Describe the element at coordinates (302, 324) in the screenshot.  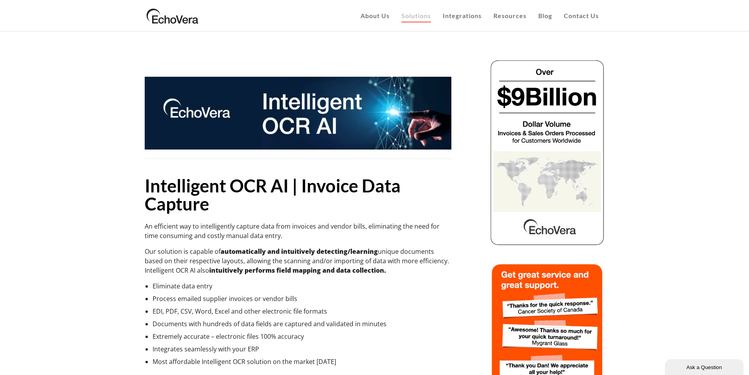
I see `li: Documents with hundreds of data fields are captured and validated in minutes` at that location.